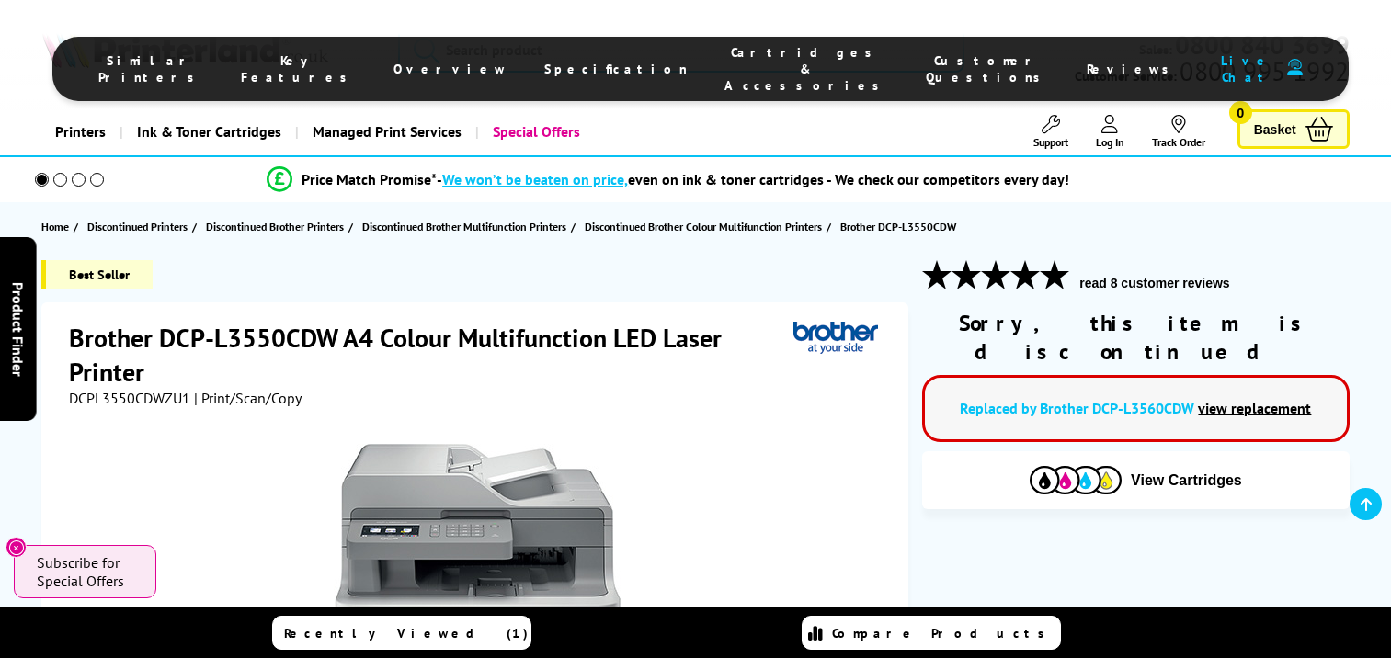  What do you see at coordinates (898, 226) in the screenshot?
I see `span: Brother DCP-L3550CDW` at bounding box center [898, 226].